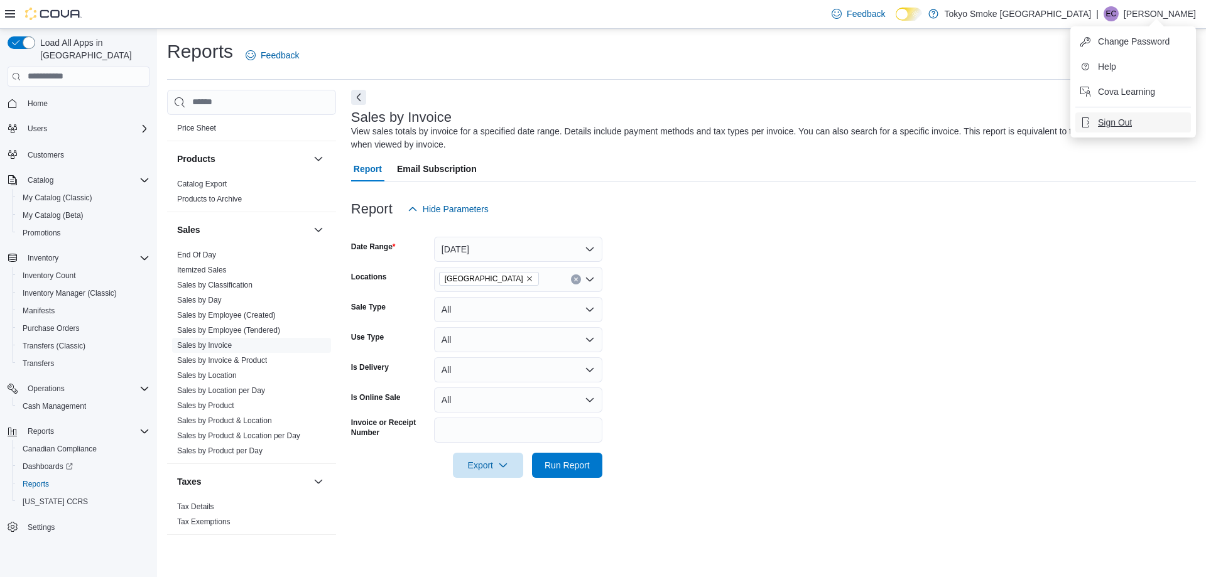  I want to click on button: Inventory, so click(43, 258).